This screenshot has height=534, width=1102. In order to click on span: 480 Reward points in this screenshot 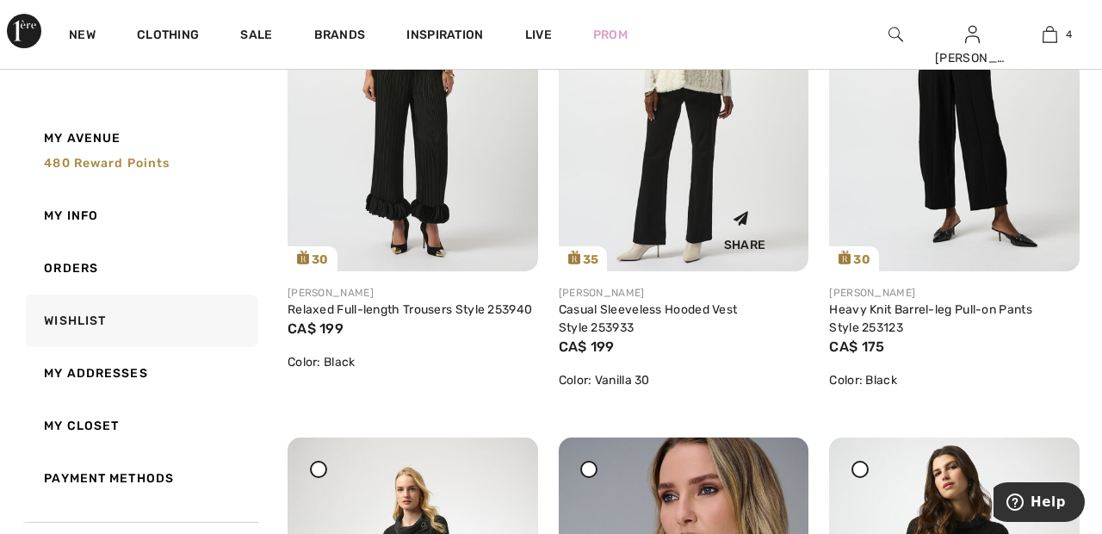, I will do `click(107, 163)`.